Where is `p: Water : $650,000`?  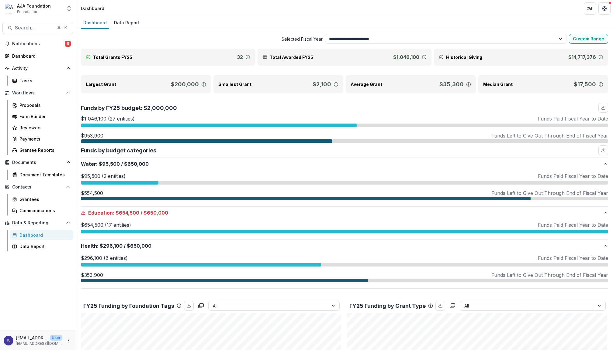
p: Water : $650,000 is located at coordinates (342, 164).